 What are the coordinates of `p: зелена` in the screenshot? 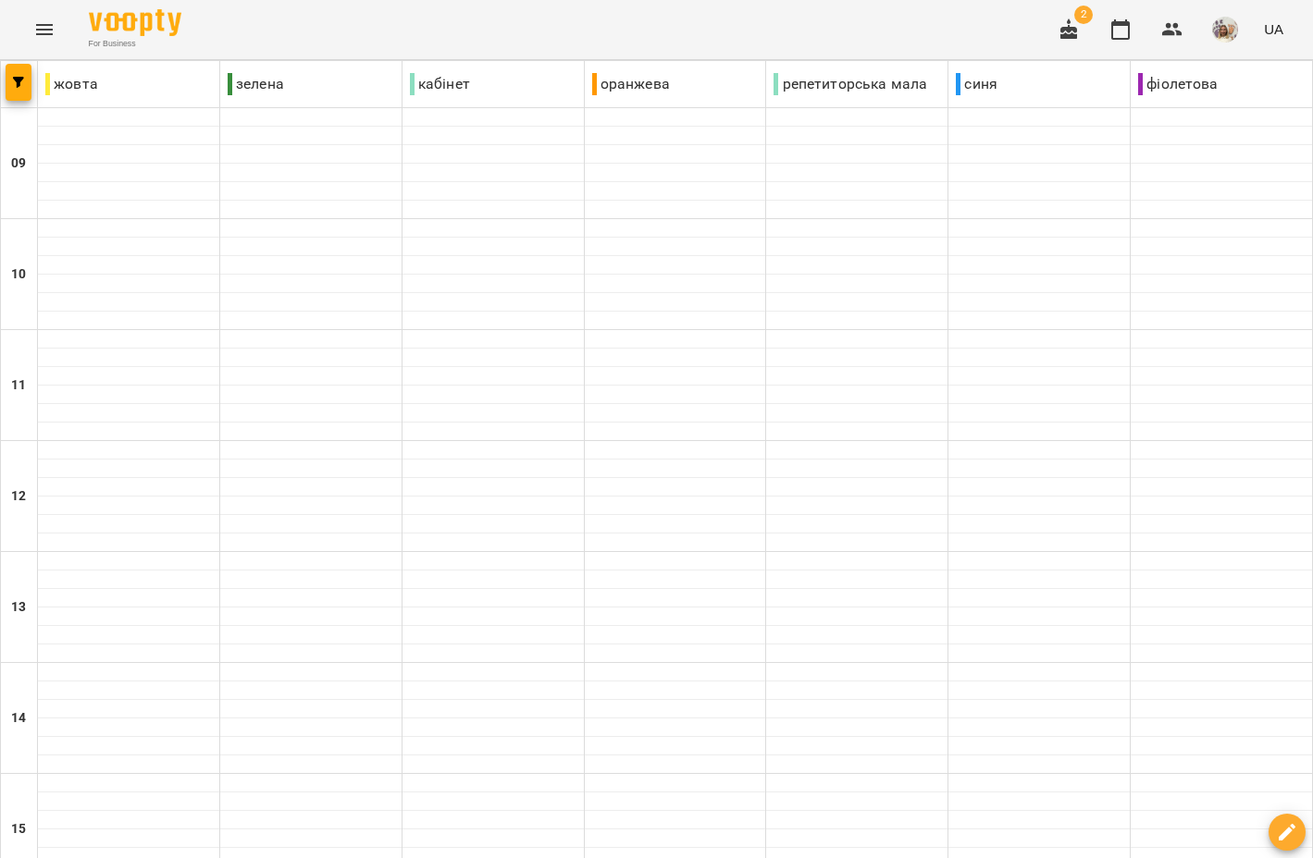 It's located at (255, 84).